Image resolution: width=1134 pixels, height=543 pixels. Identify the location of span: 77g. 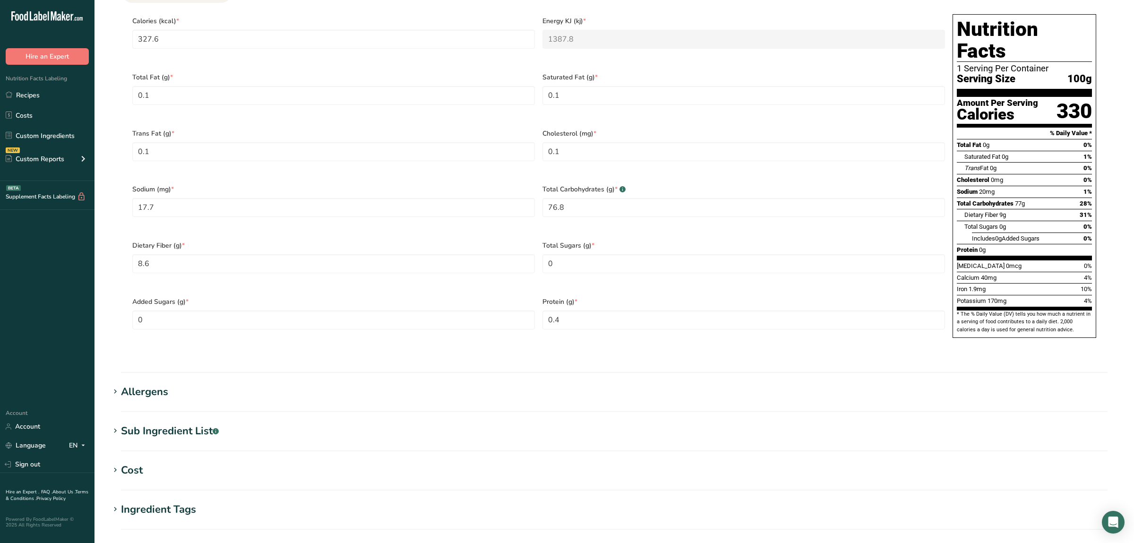
(1020, 203).